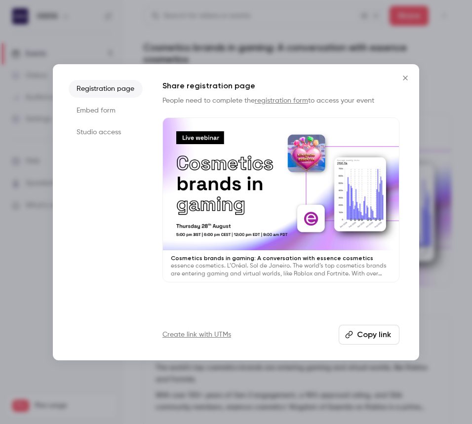 The image size is (472, 424). I want to click on button: Close, so click(405, 78).